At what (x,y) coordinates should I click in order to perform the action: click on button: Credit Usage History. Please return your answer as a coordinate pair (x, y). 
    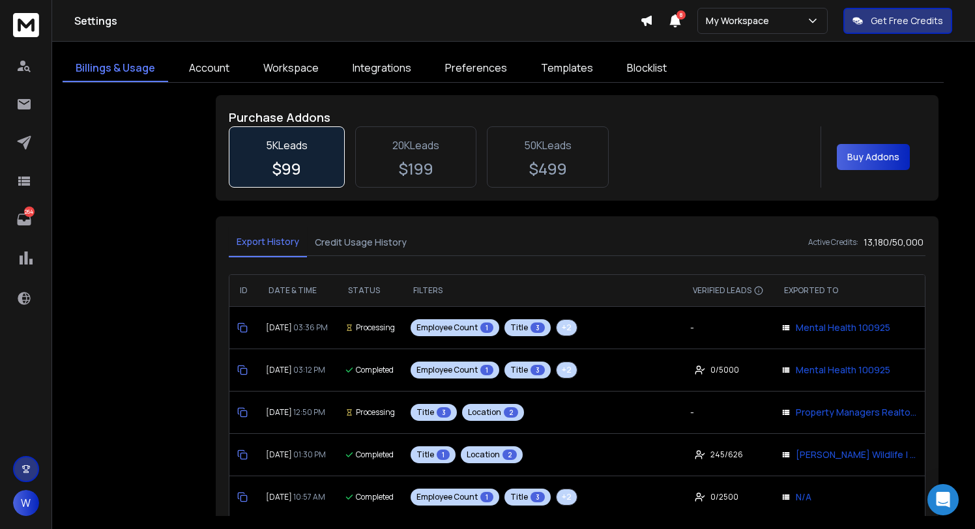
    Looking at the image, I should click on (361, 243).